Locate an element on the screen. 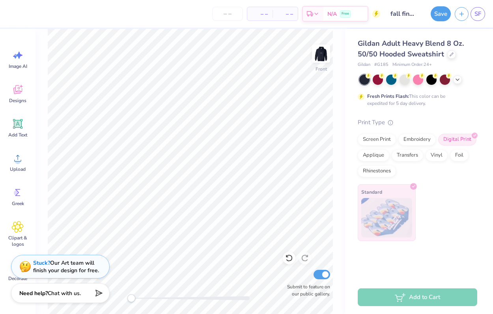 This screenshot has width=493, height=314. label: Submit to feature on our public gallery. is located at coordinates (307, 290).